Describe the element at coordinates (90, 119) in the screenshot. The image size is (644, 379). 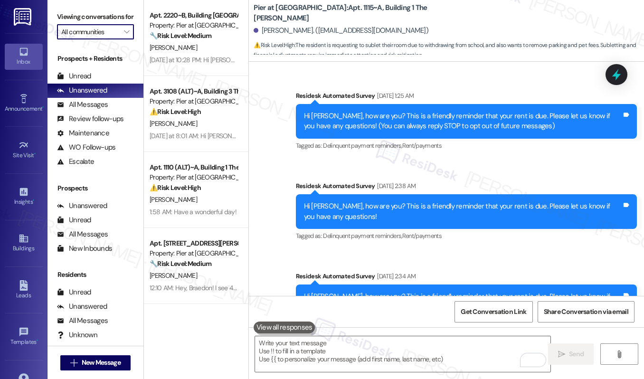
I see `div: Review follow-ups` at that location.